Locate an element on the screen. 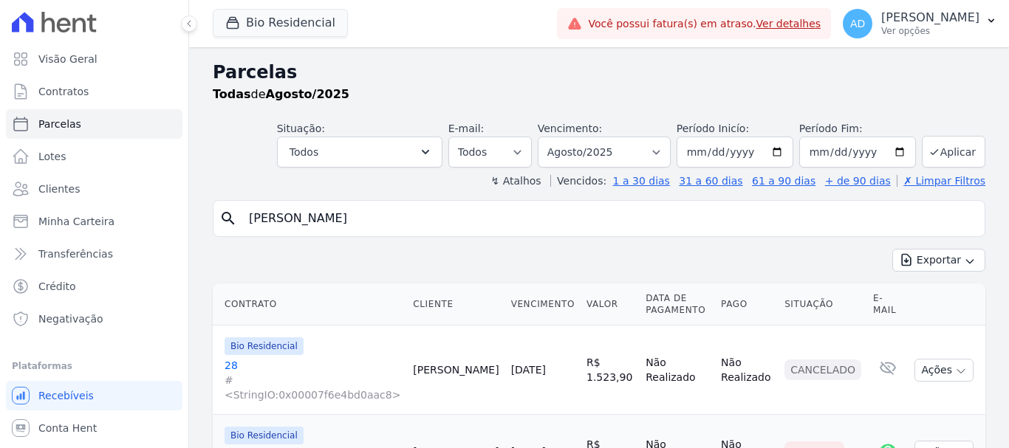  strong: Agosto/2025 is located at coordinates (307, 94).